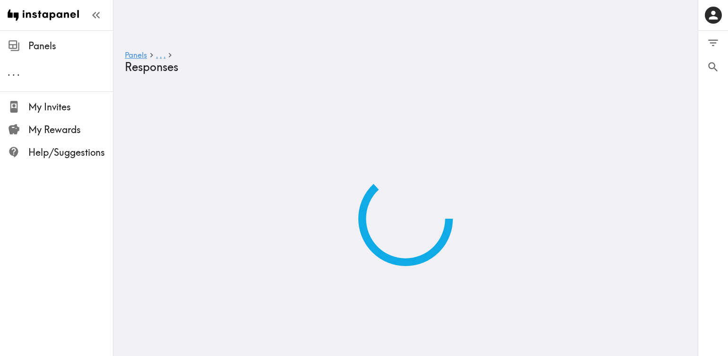 Image resolution: width=728 pixels, height=356 pixels. What do you see at coordinates (713, 43) in the screenshot?
I see `span: Filter Responses` at bounding box center [713, 43].